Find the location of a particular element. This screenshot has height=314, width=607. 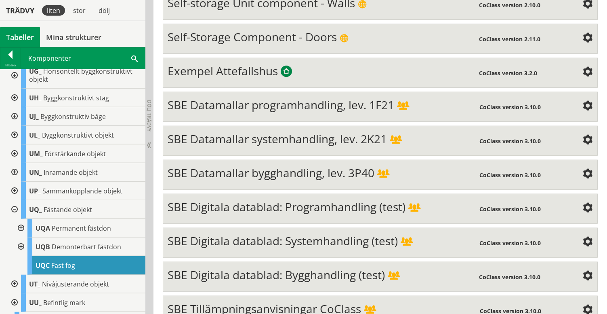

span: UJ_ is located at coordinates (34, 116).